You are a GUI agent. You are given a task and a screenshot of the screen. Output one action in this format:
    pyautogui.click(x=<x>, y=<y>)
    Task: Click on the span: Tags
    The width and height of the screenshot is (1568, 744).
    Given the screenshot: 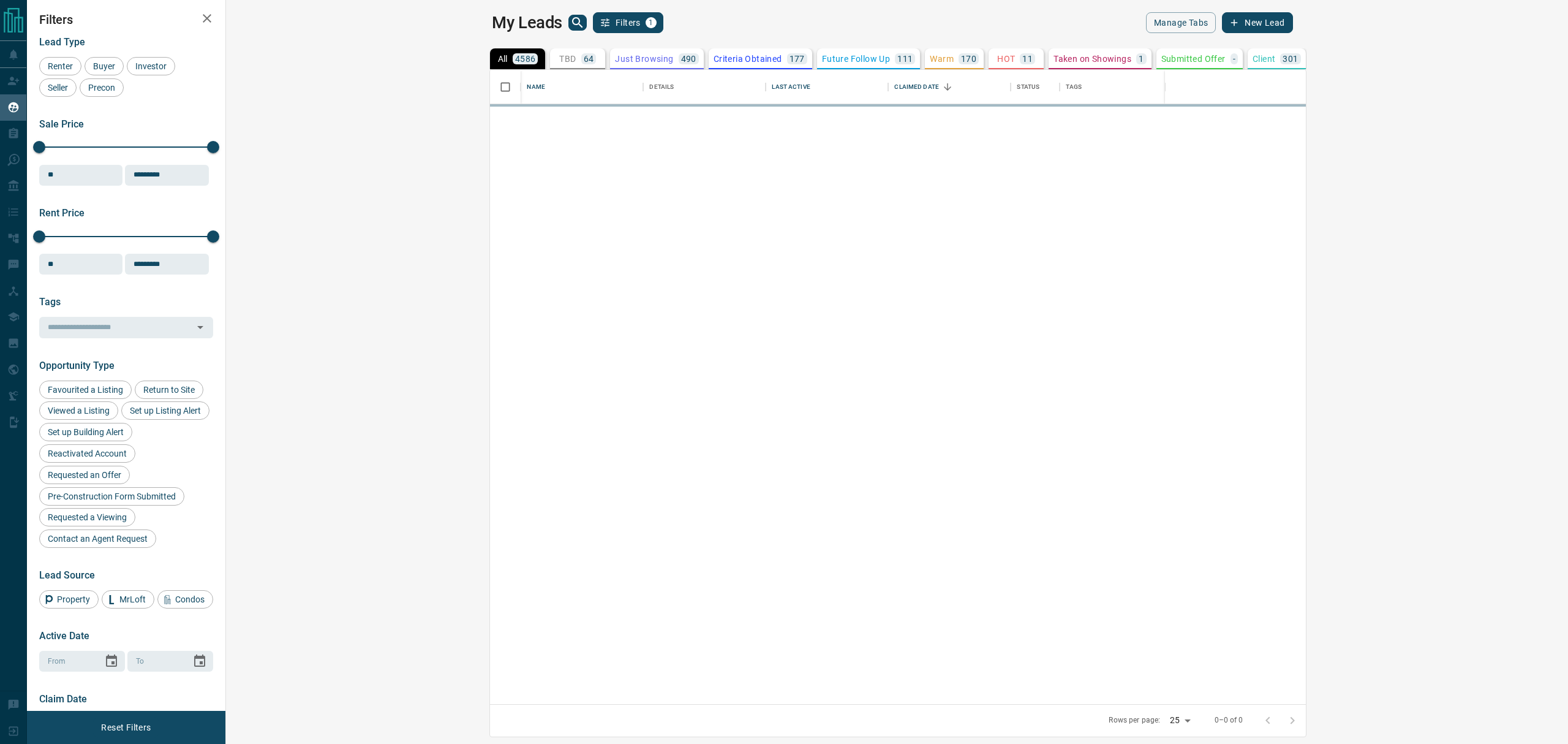 What is the action you would take?
    pyautogui.click(x=50, y=301)
    